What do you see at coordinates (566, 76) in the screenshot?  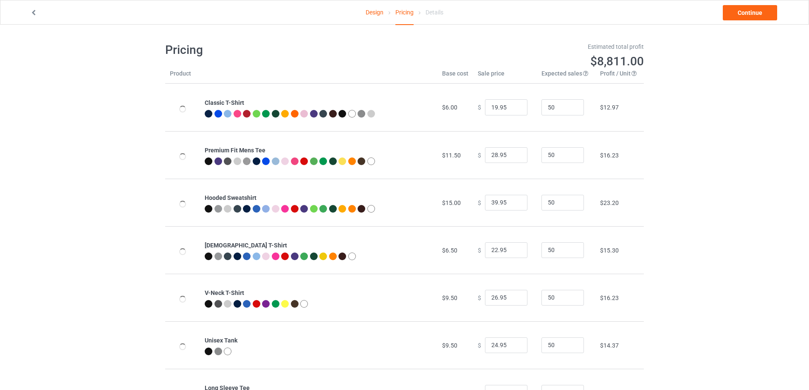 I see `th: Expected sales` at bounding box center [566, 76].